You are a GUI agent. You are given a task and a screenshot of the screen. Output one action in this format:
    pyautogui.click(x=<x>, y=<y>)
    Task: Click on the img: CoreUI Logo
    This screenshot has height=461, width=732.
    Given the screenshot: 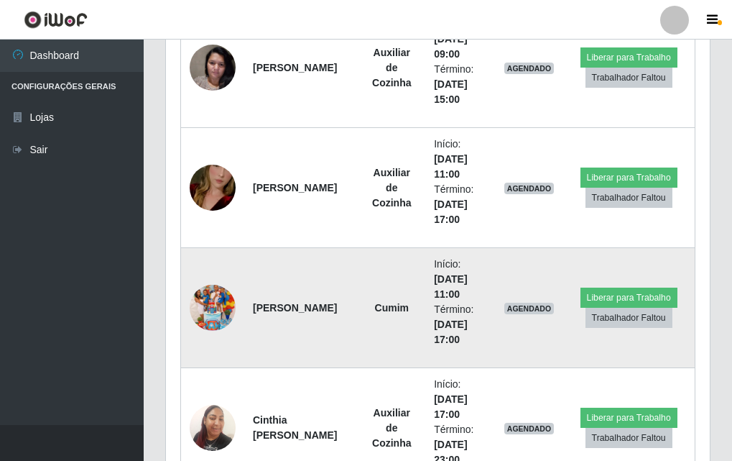 What is the action you would take?
    pyautogui.click(x=55, y=19)
    